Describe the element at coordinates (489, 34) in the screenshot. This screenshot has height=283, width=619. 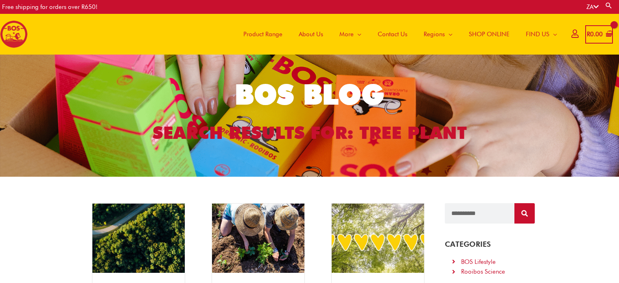
I see `a: SHOP ONLINE` at that location.